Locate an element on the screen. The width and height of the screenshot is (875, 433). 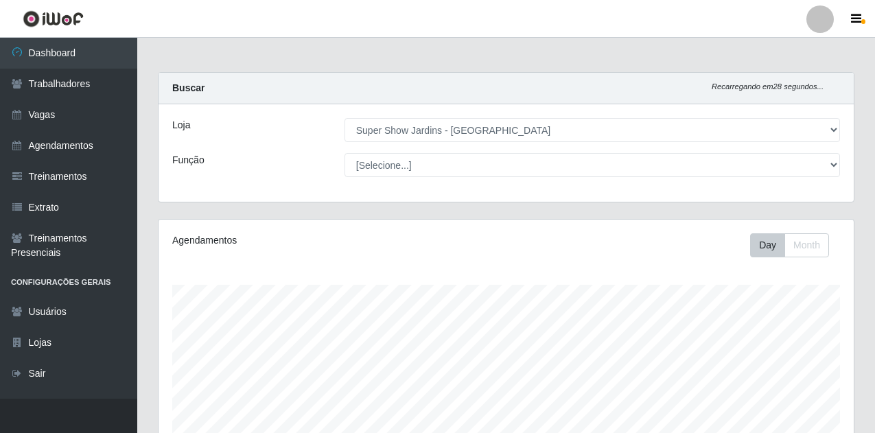
label: Função is located at coordinates (188, 160).